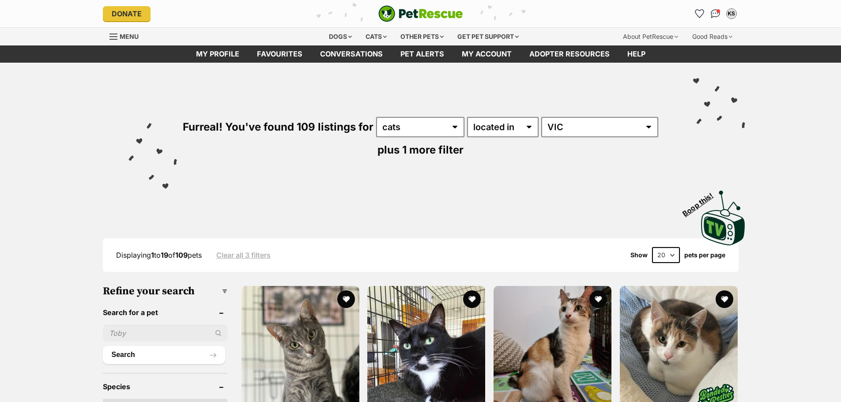 The image size is (841, 402). What do you see at coordinates (351, 54) in the screenshot?
I see `a: conversations` at bounding box center [351, 54].